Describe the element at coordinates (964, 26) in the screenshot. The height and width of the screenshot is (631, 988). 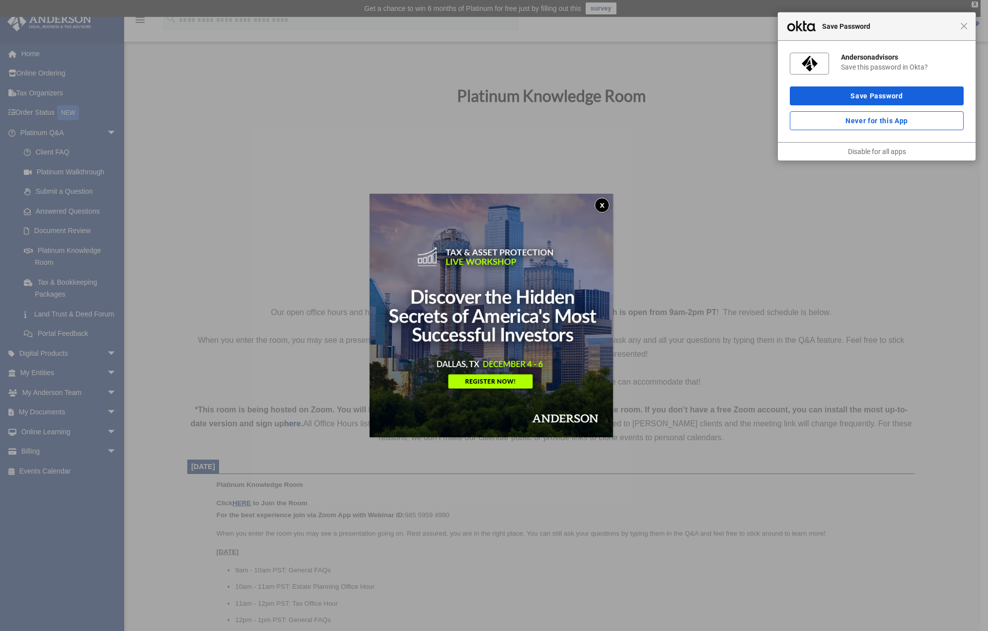
I see `span: Close` at that location.